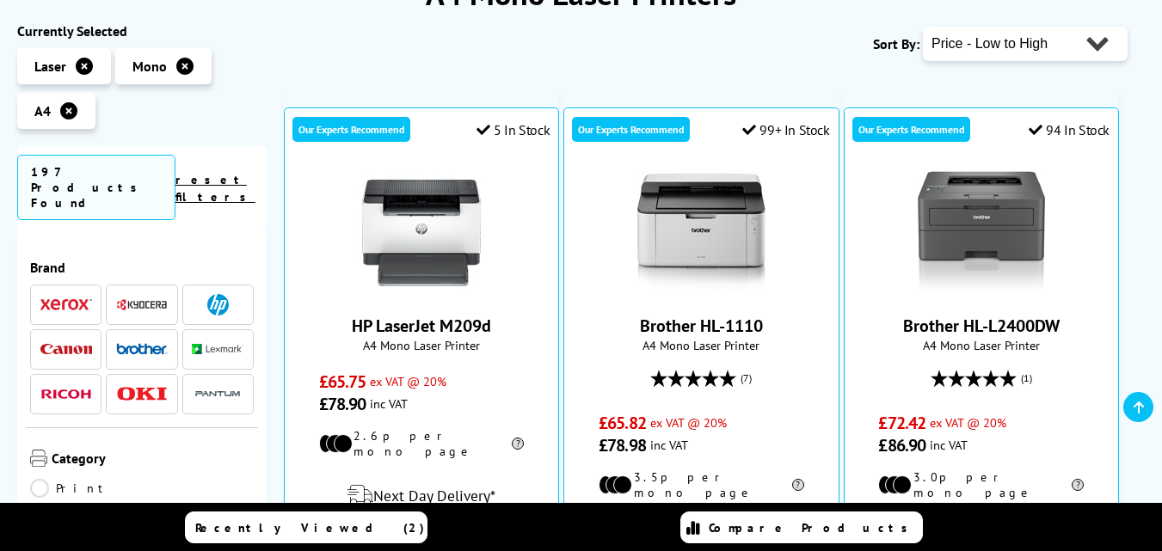 Image resolution: width=1162 pixels, height=551 pixels. I want to click on img: OKI, so click(142, 394).